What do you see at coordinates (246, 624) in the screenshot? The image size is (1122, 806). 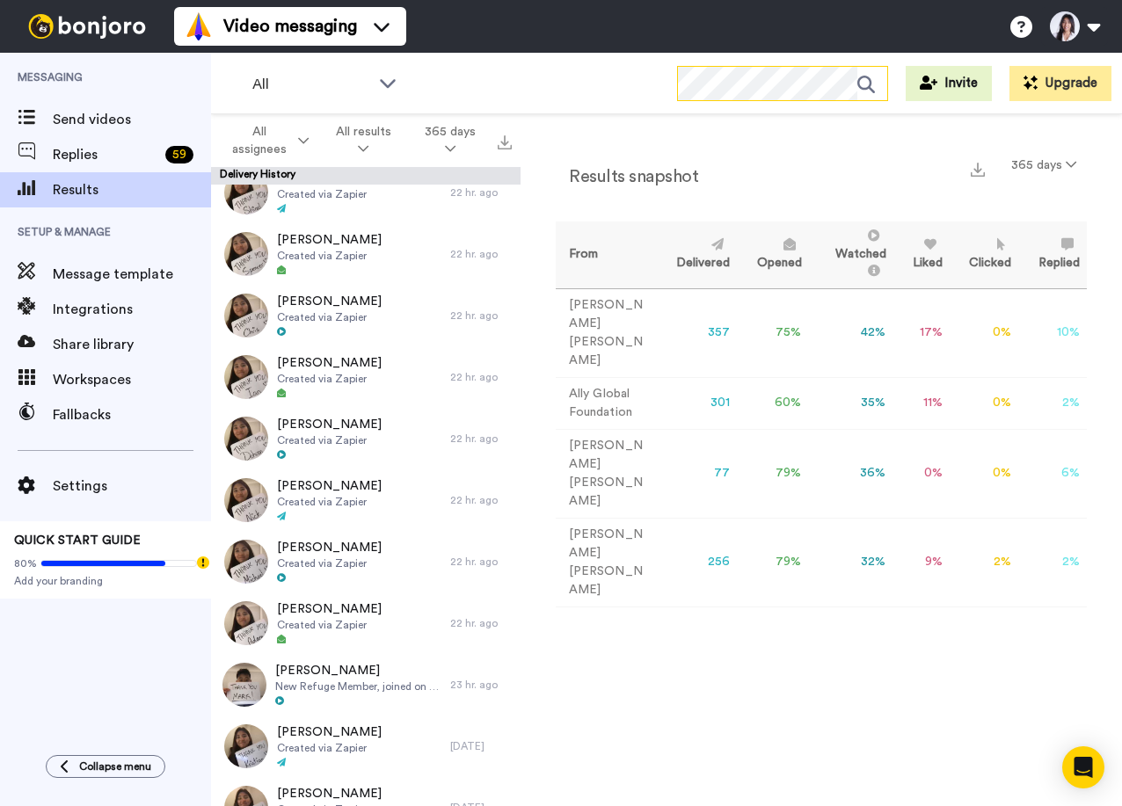 I see `img: 7930a118-d1eb-4a8e-8563-998e9f8ccc80-thumb.jpg` at bounding box center [246, 624].